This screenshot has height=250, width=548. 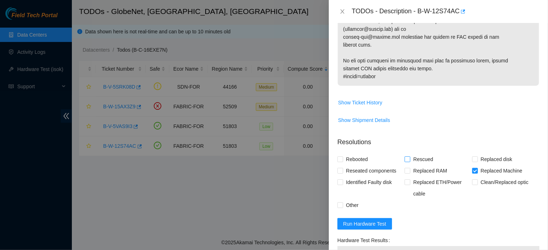 What do you see at coordinates (352, 205) in the screenshot?
I see `span: Other` at bounding box center [352, 205].